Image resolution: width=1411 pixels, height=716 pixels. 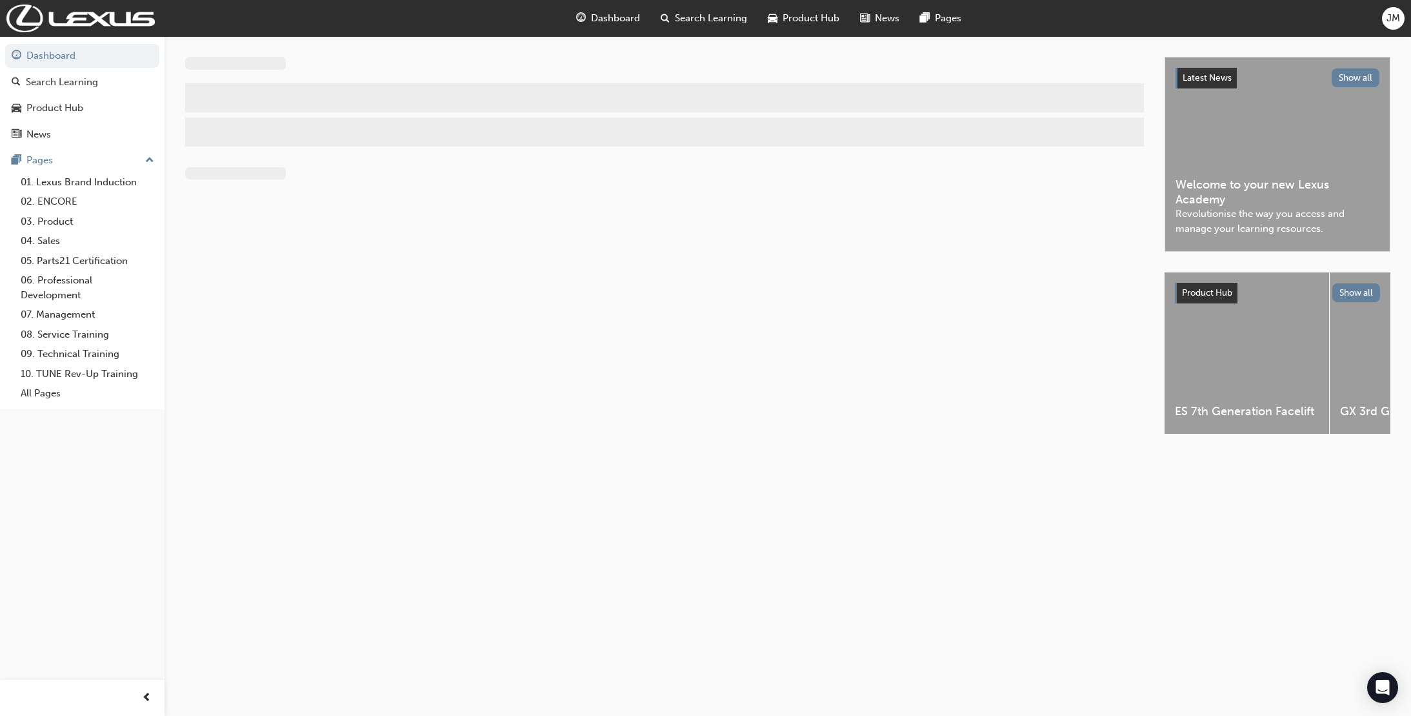 I want to click on span: Welcome to your new Lexus Academy, so click(x=1278, y=192).